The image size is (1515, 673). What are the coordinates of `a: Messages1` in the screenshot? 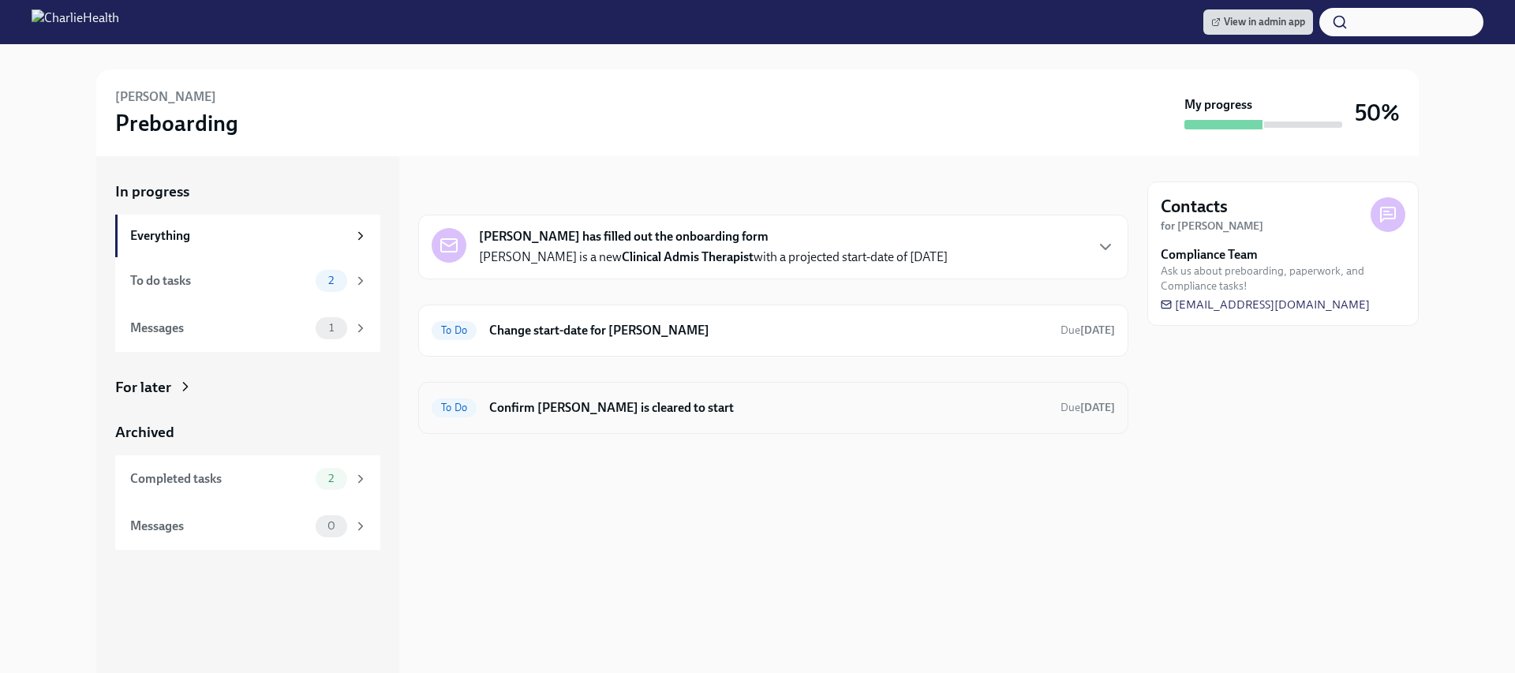 It's located at (248, 328).